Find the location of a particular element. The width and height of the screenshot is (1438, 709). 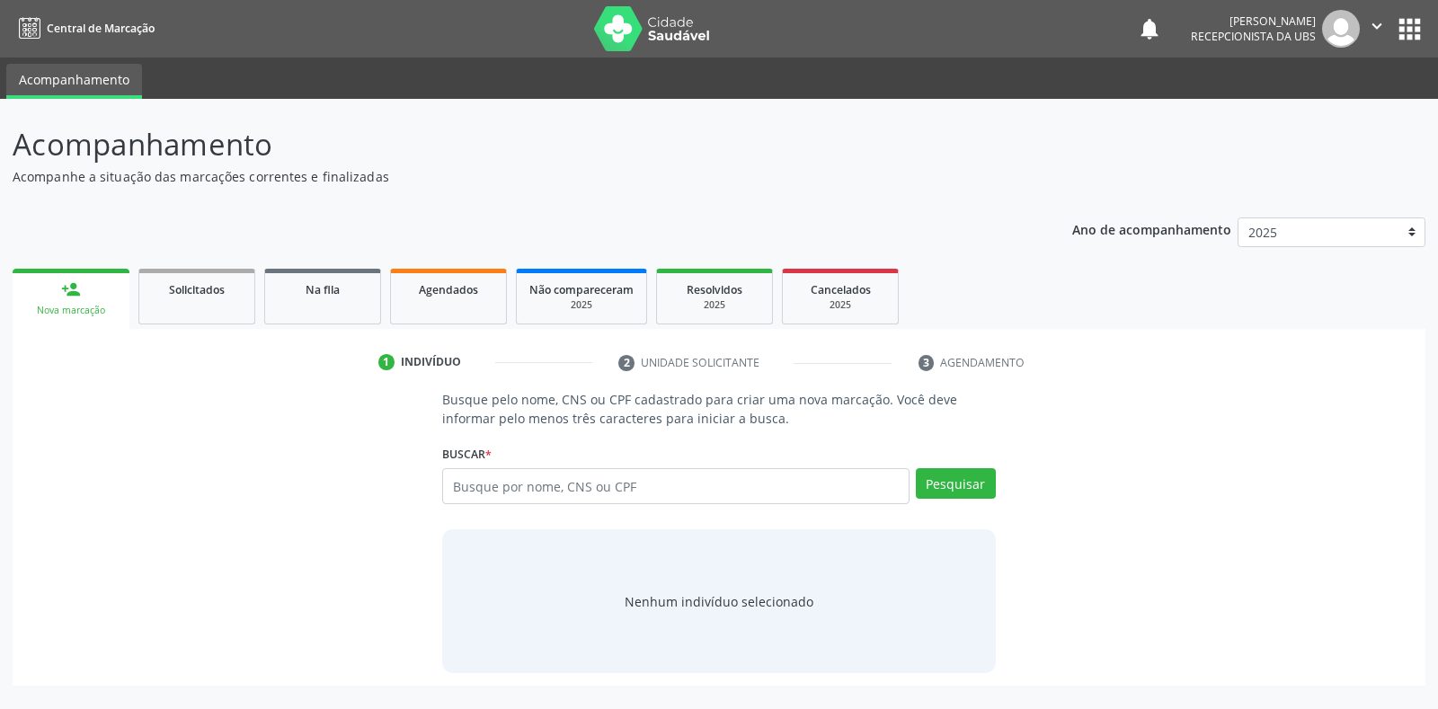

label: Buscar is located at coordinates (467, 454).